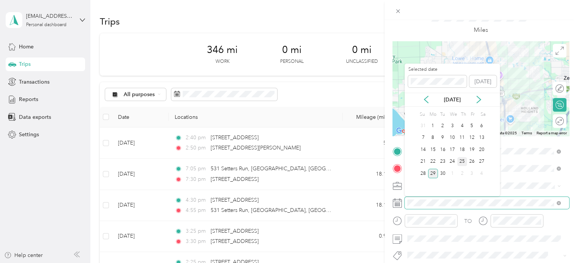  What do you see at coordinates (407, 131) in the screenshot?
I see `img: Google` at bounding box center [407, 131].